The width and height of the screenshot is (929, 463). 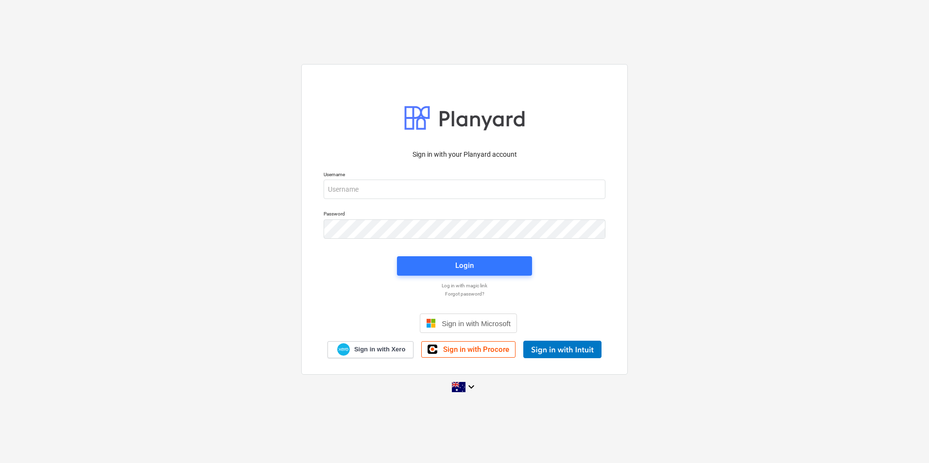 I want to click on a: Forgot password?, so click(x=464, y=294).